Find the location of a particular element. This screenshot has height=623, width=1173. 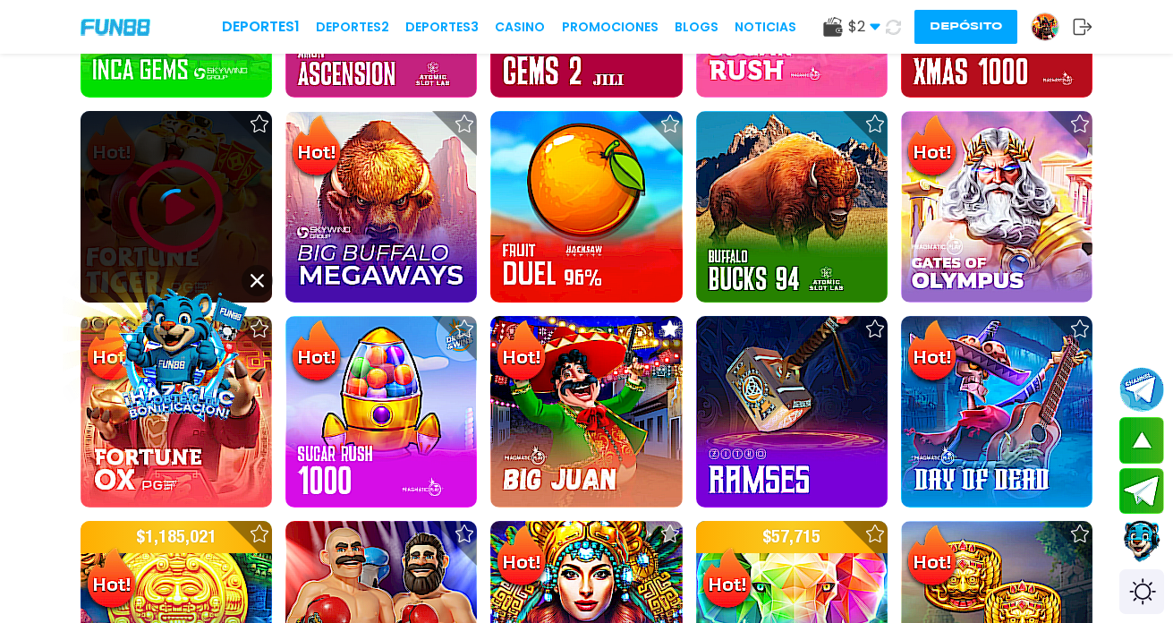

img: Company Logo is located at coordinates (115, 26).